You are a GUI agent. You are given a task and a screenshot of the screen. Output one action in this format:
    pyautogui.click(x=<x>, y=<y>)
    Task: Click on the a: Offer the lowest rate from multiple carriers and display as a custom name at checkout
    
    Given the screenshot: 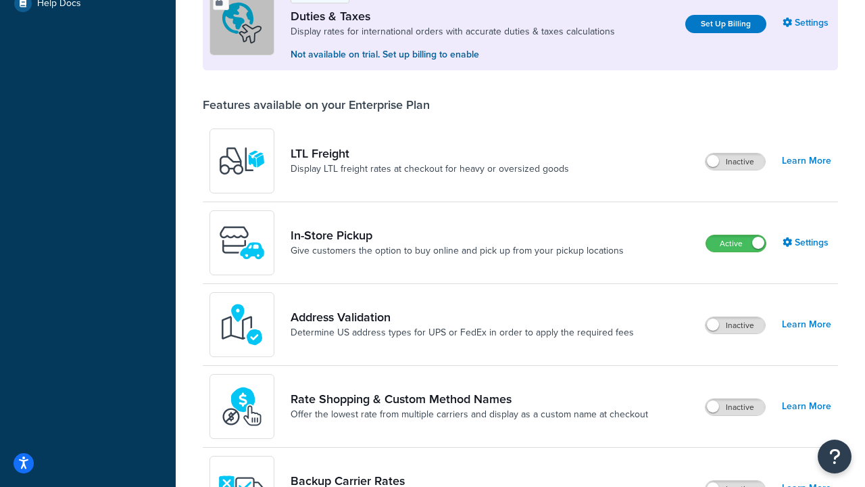 What is the action you would take?
    pyautogui.click(x=469, y=414)
    